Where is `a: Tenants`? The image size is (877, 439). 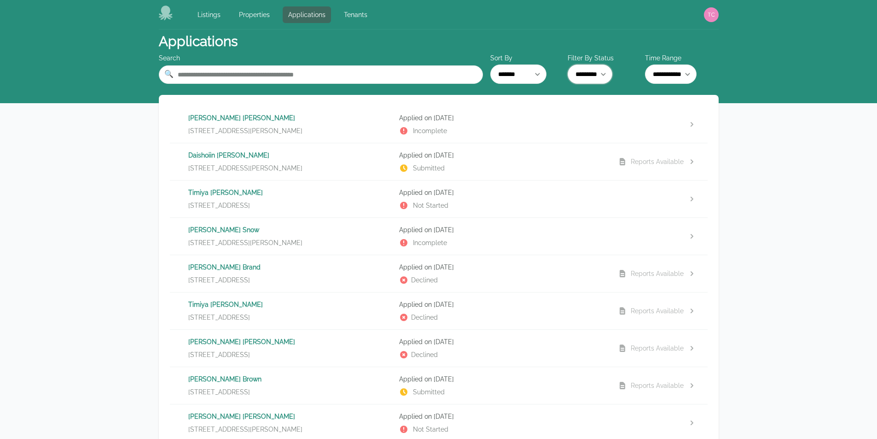
a: Tenants is located at coordinates (355, 15).